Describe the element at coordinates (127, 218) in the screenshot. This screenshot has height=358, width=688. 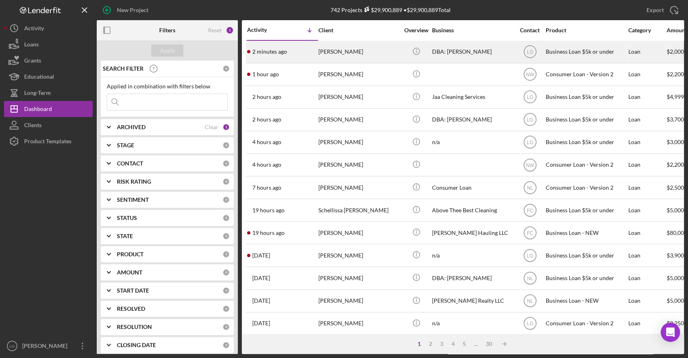
I see `b: STATUS` at that location.